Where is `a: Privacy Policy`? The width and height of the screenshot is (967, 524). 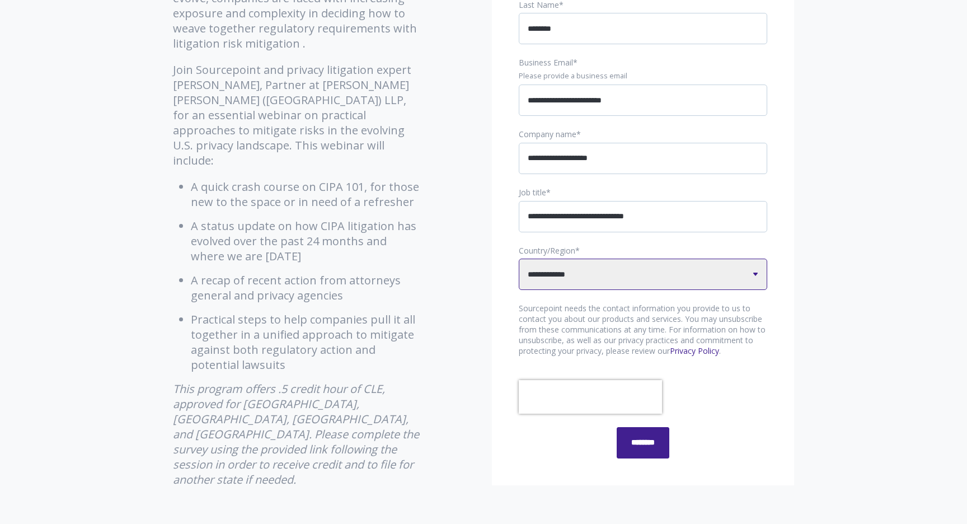
a: Privacy Policy is located at coordinates (694, 350).